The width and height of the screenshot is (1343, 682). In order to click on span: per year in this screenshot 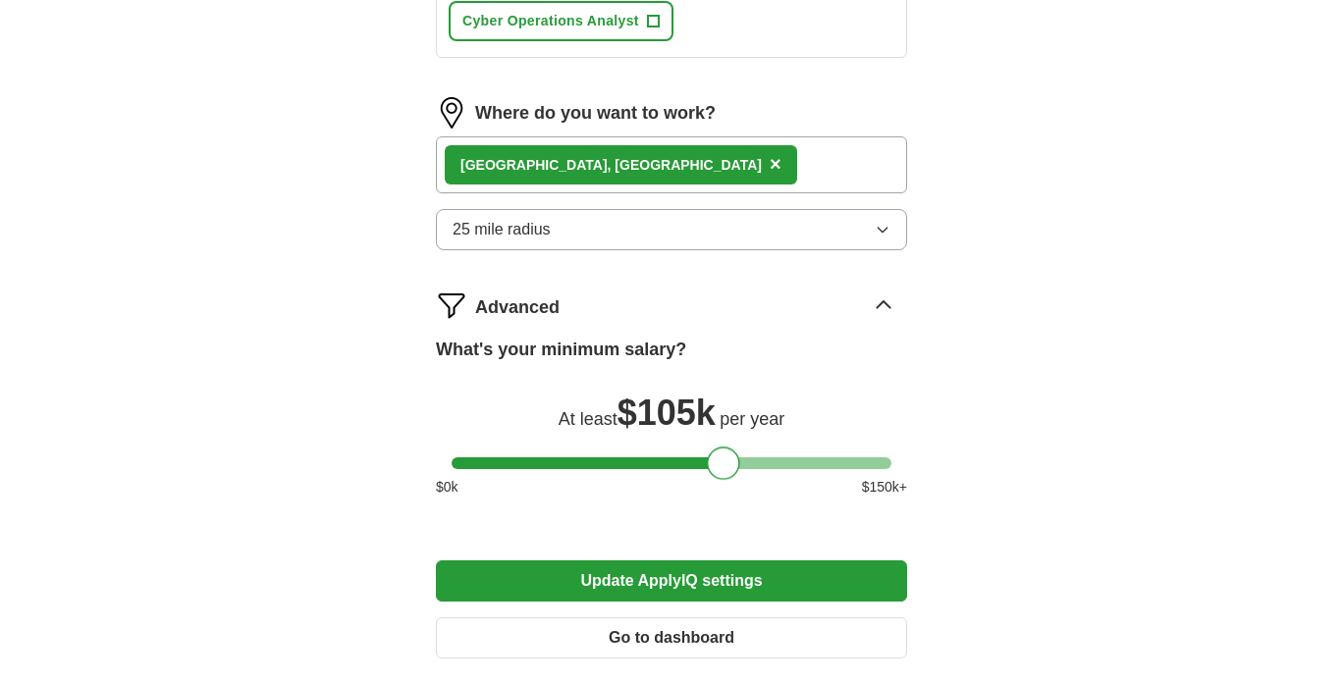, I will do `click(752, 419)`.